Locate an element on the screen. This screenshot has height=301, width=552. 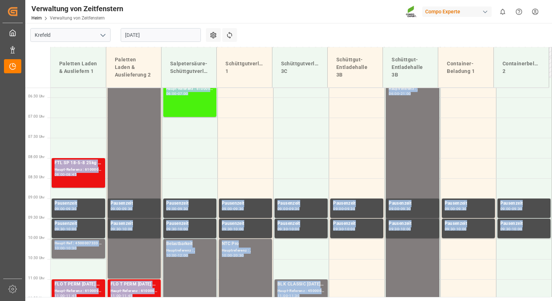
div: Containerbeladung 2 is located at coordinates (521, 68).